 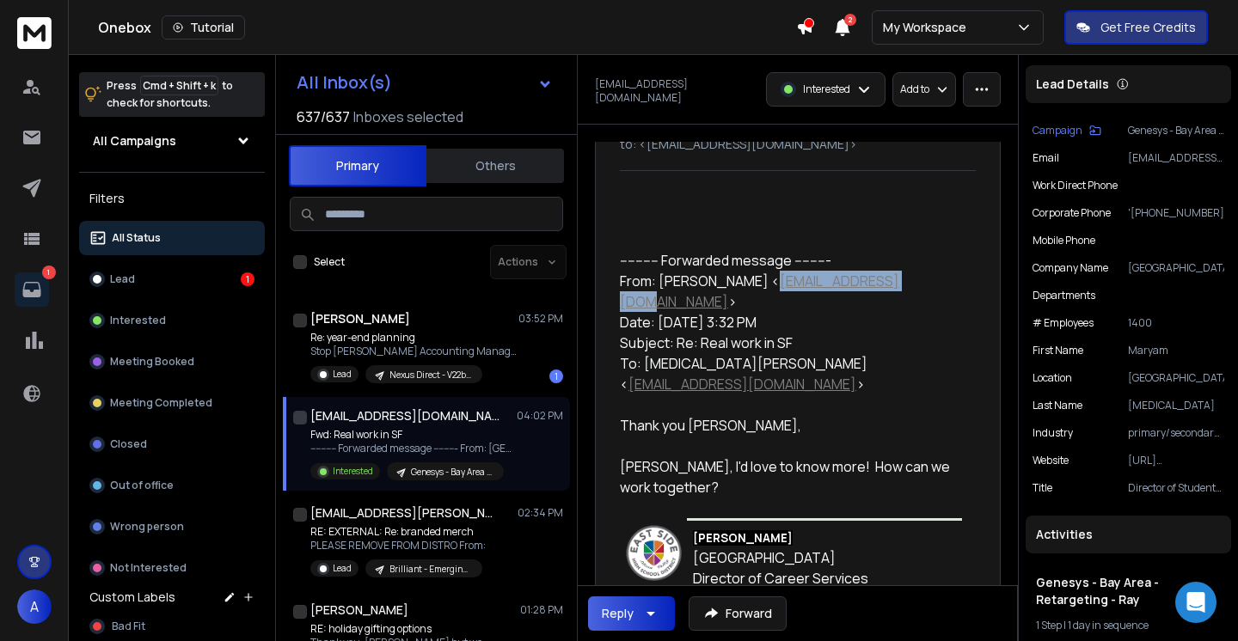 I want to click on button: Closed, so click(x=172, y=444).